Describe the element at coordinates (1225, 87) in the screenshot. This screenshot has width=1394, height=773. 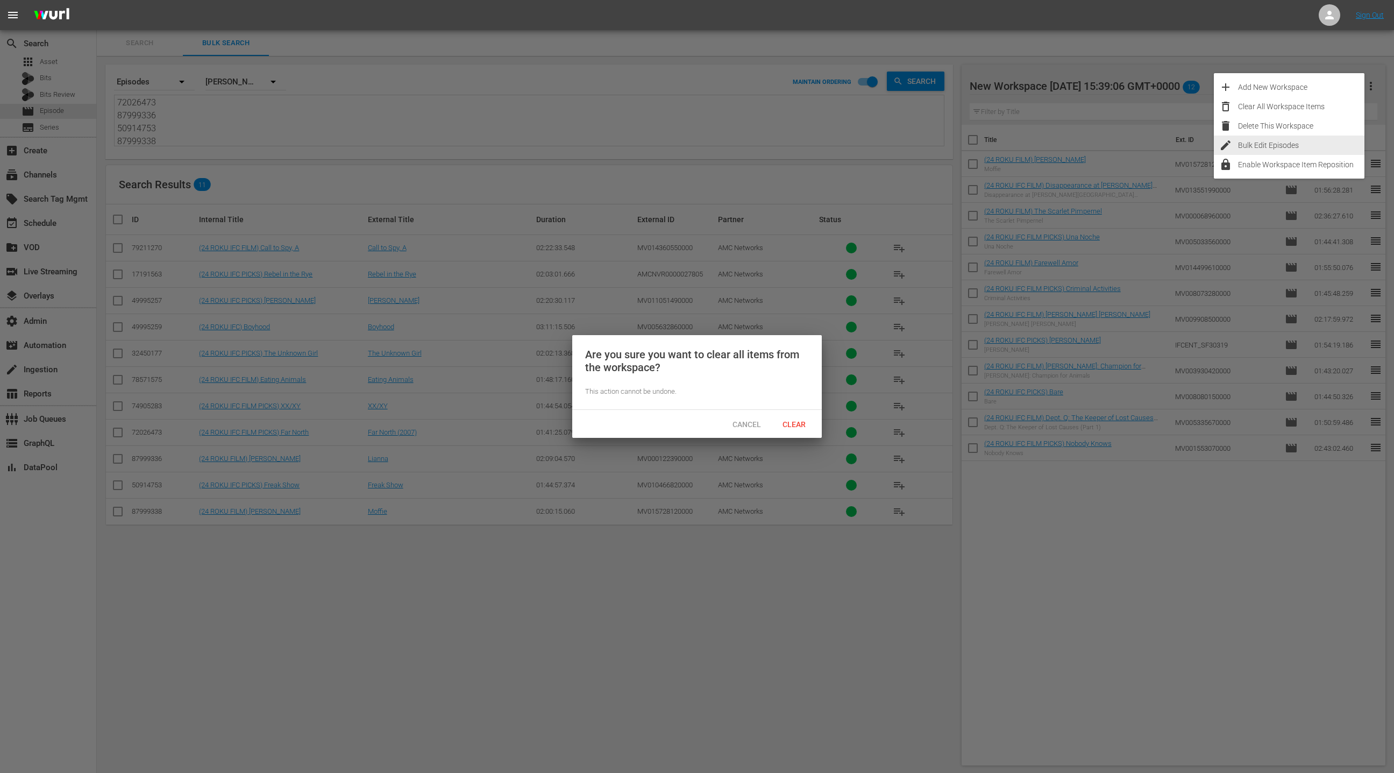
I see `span: add` at that location.